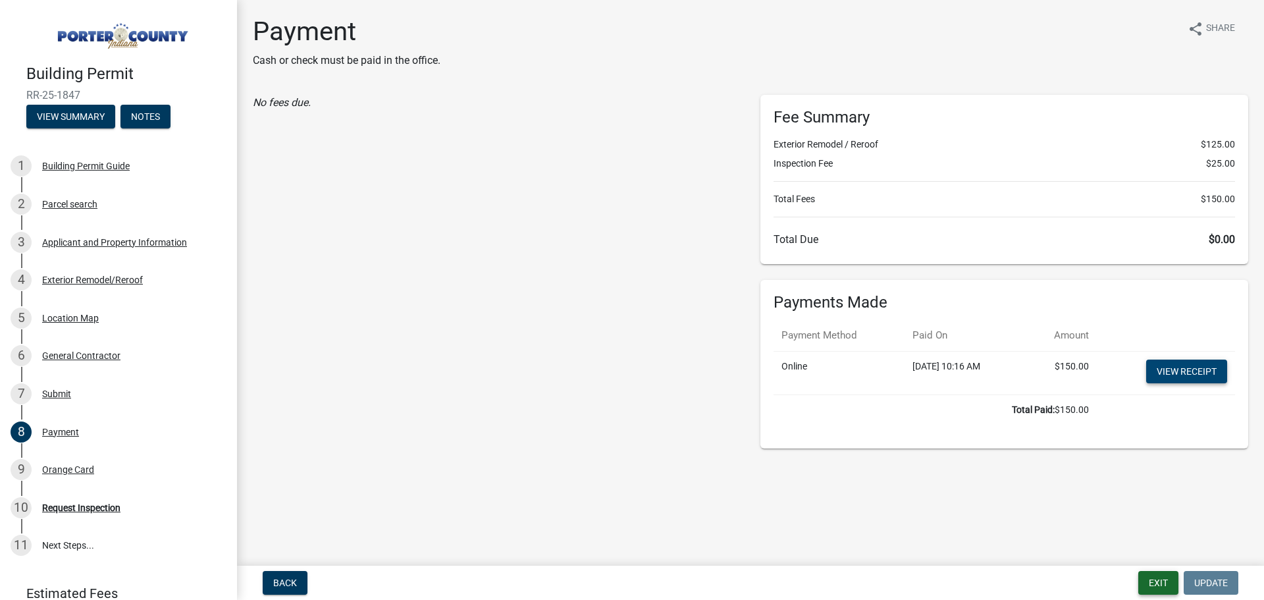 Image resolution: width=1264 pixels, height=600 pixels. I want to click on h1: Payment, so click(346, 32).